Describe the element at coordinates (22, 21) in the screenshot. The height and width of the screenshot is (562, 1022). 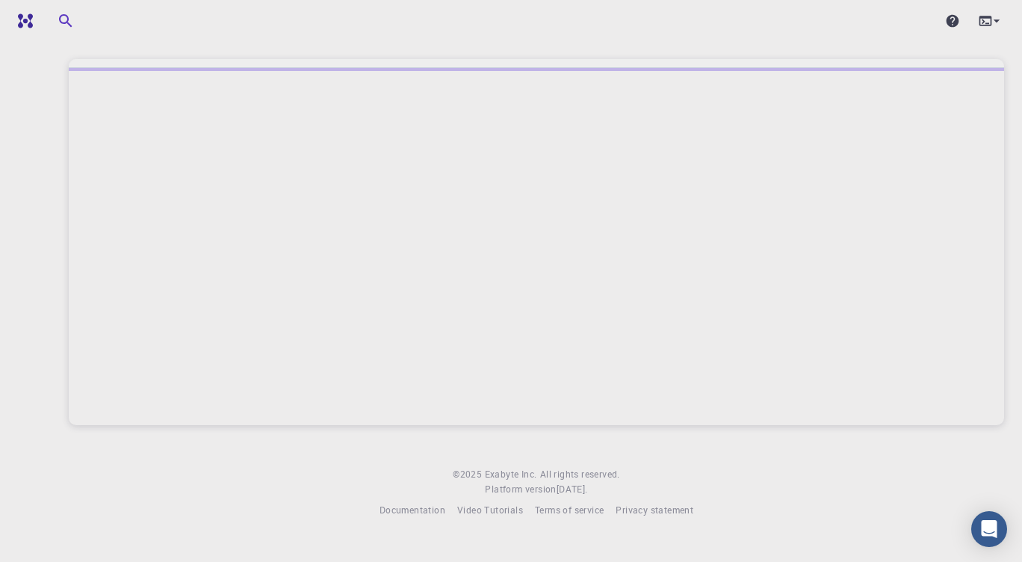
I see `img: logo` at that location.